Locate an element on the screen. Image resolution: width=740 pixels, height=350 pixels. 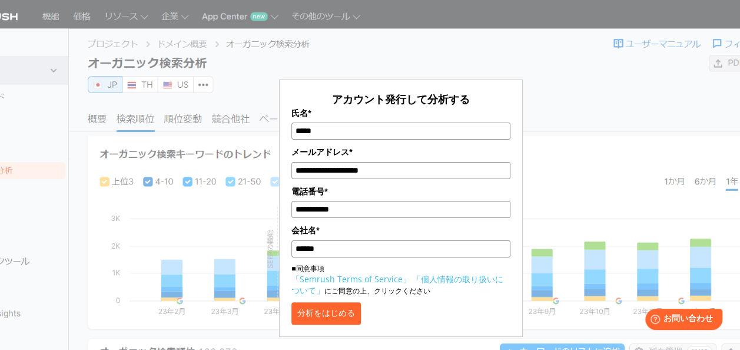
p: ■同意事項 にご同意の上、クリックください is located at coordinates (401, 280).